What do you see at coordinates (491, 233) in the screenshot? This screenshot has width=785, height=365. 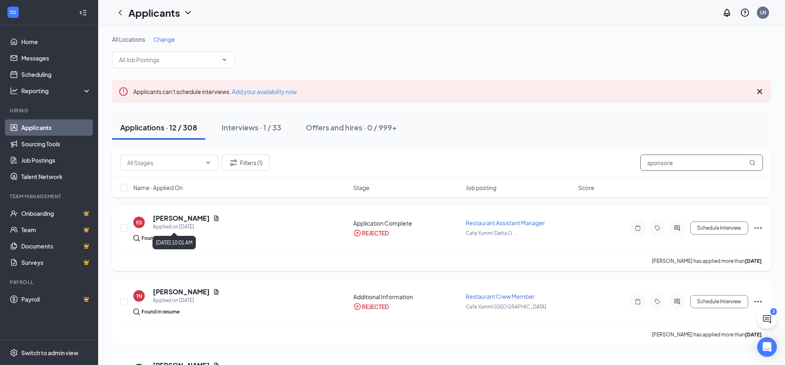 I see `span: Cafe Yumm! Delta O ...` at bounding box center [491, 233].